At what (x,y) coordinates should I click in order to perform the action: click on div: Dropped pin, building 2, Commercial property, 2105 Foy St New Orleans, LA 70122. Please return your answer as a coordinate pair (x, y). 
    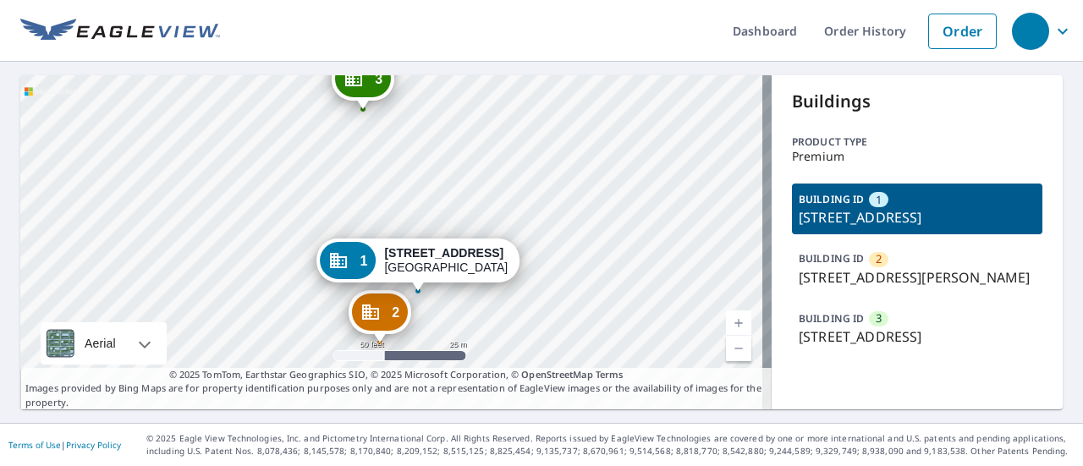
    Looking at the image, I should click on (380, 317).